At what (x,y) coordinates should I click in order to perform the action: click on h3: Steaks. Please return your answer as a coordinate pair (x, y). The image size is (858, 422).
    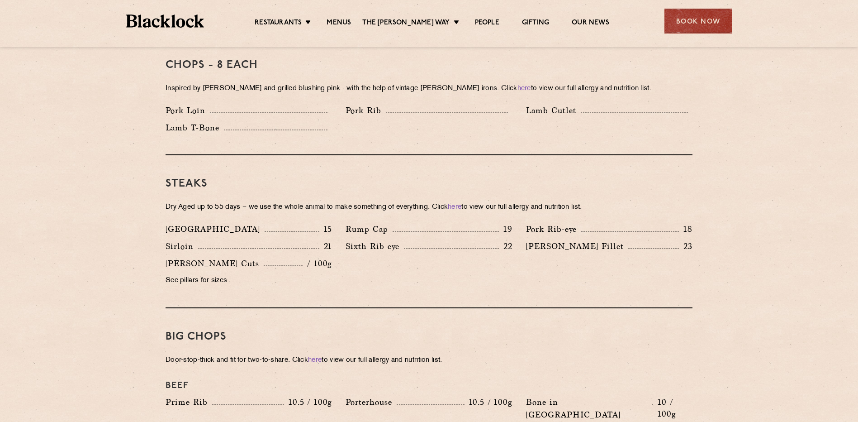
    Looking at the image, I should click on (429, 184).